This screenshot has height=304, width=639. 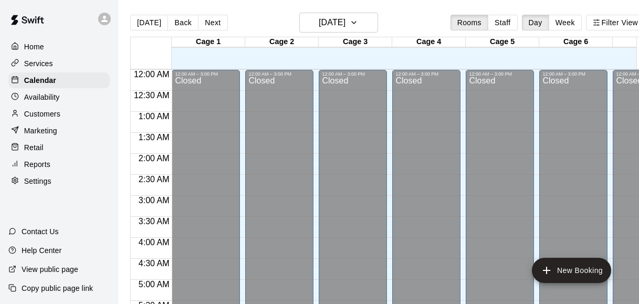 What do you see at coordinates (59, 80) in the screenshot?
I see `a: Calendar` at bounding box center [59, 80].